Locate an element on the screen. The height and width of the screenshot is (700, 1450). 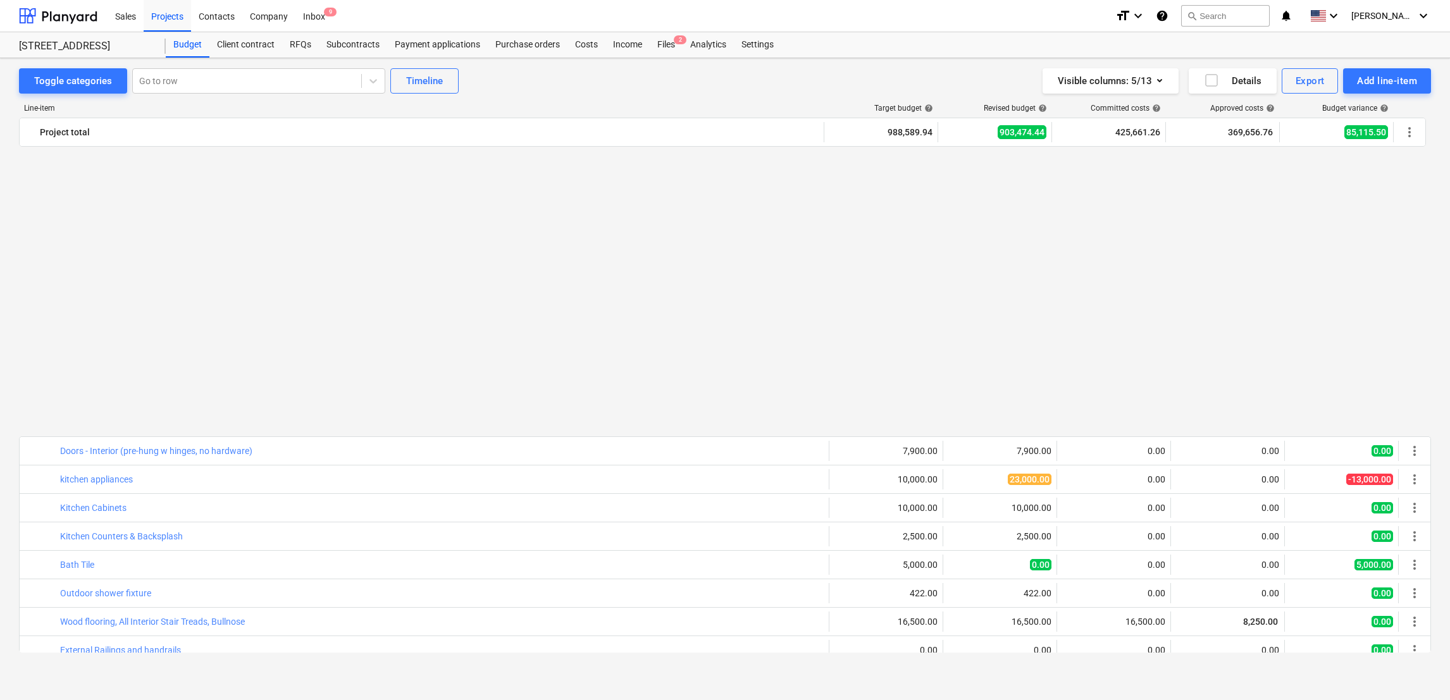
a: Costs is located at coordinates (586, 45).